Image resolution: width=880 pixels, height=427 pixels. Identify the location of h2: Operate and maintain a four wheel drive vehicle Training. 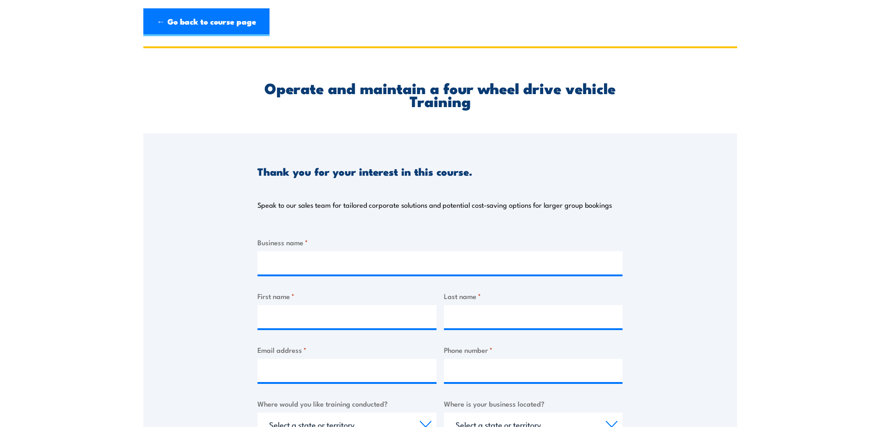
(440, 94).